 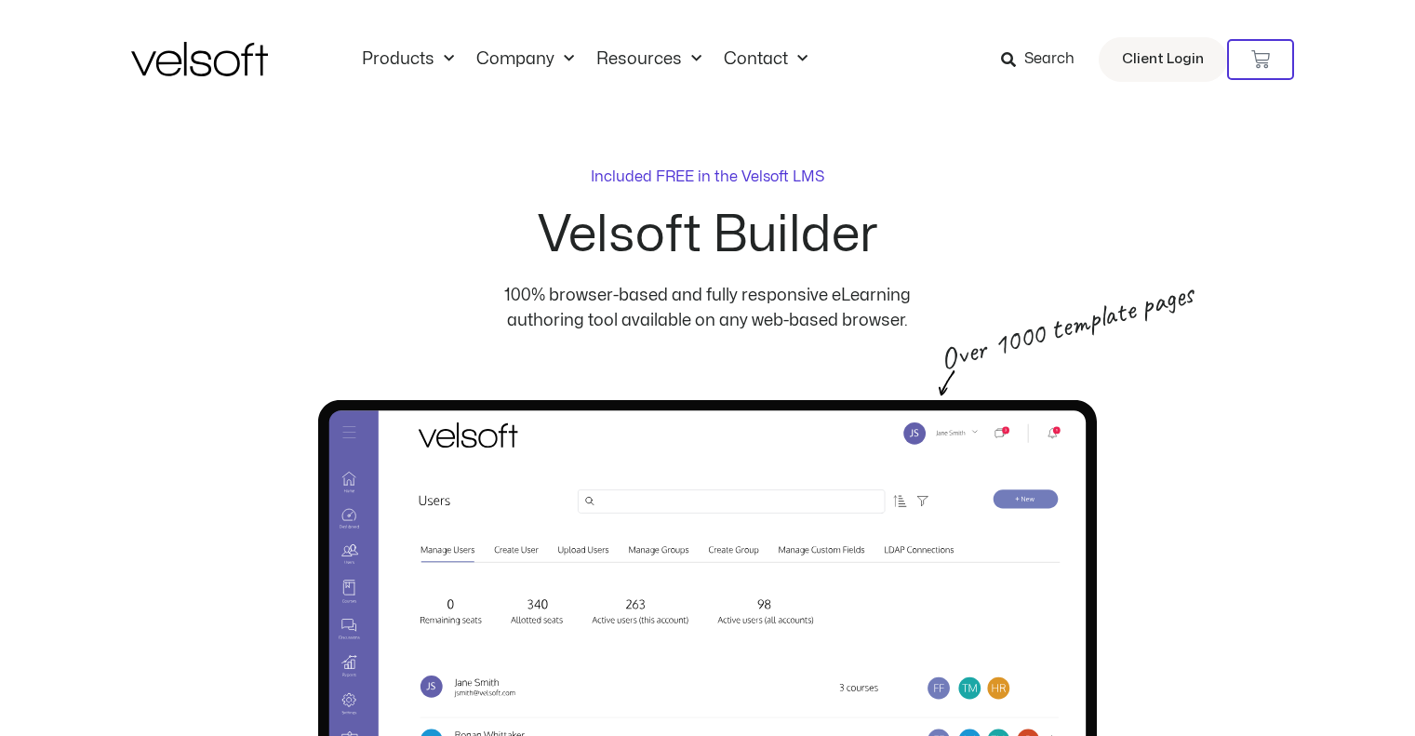 What do you see at coordinates (1049, 60) in the screenshot?
I see `span: Search` at bounding box center [1049, 60].